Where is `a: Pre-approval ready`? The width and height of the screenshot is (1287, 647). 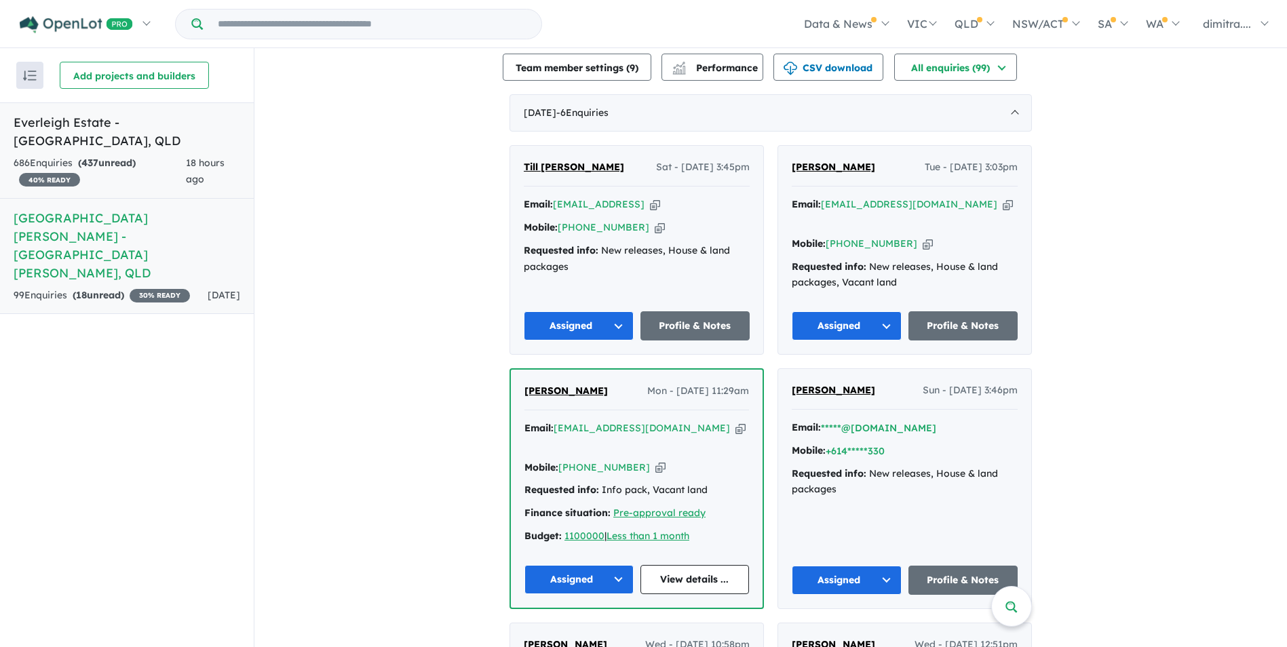
a: Pre-approval ready is located at coordinates (660, 513).